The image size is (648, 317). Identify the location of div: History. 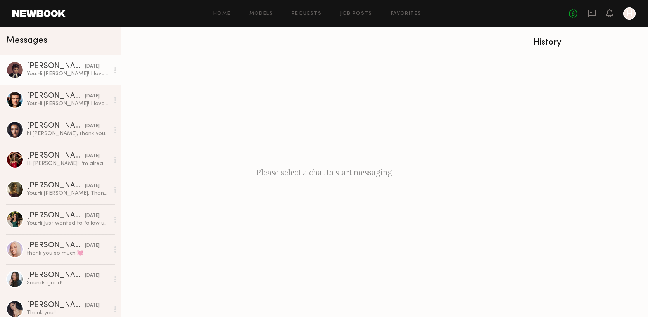
(587, 42).